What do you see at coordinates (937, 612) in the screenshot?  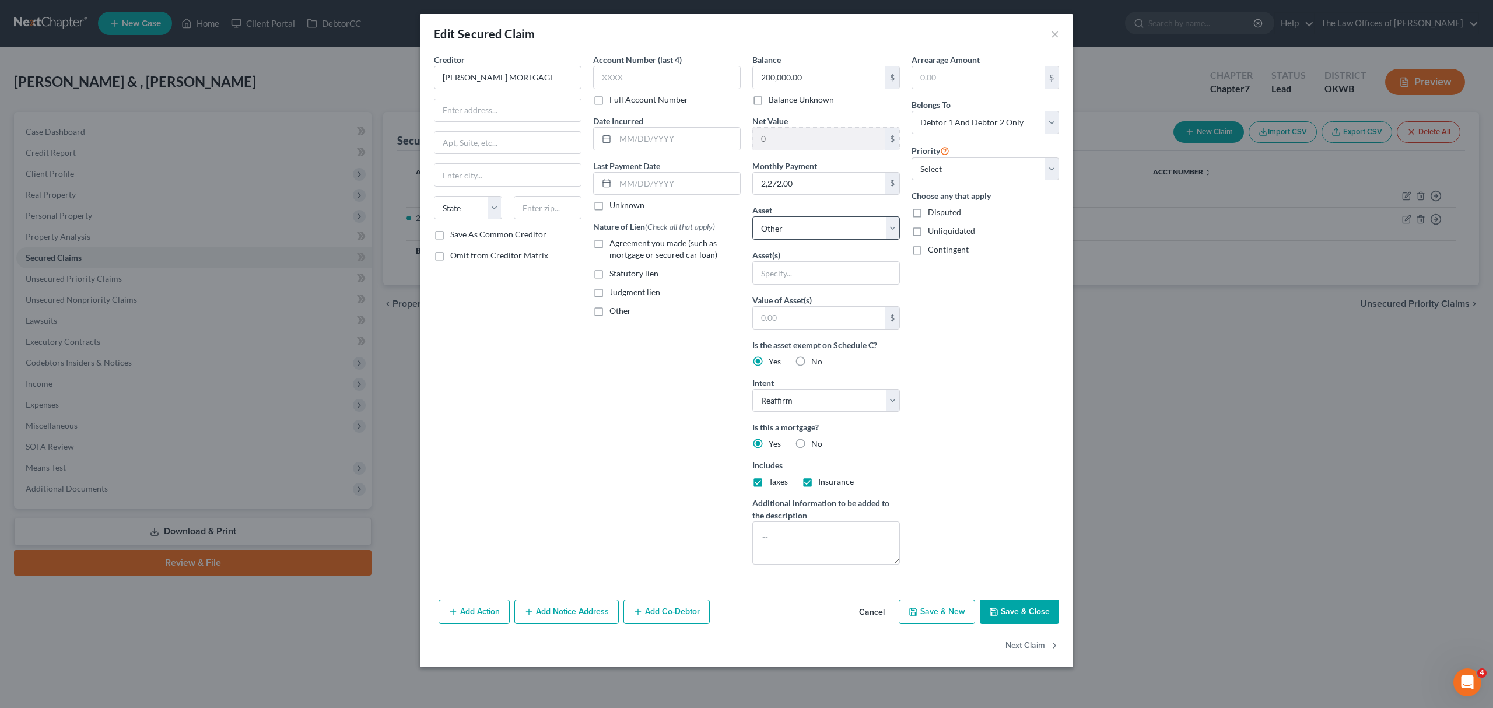 I see `button: Save & New` at bounding box center [937, 612].